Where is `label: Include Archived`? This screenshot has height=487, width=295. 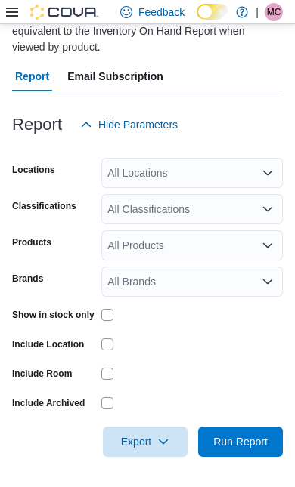
label: Include Archived is located at coordinates (48, 404).